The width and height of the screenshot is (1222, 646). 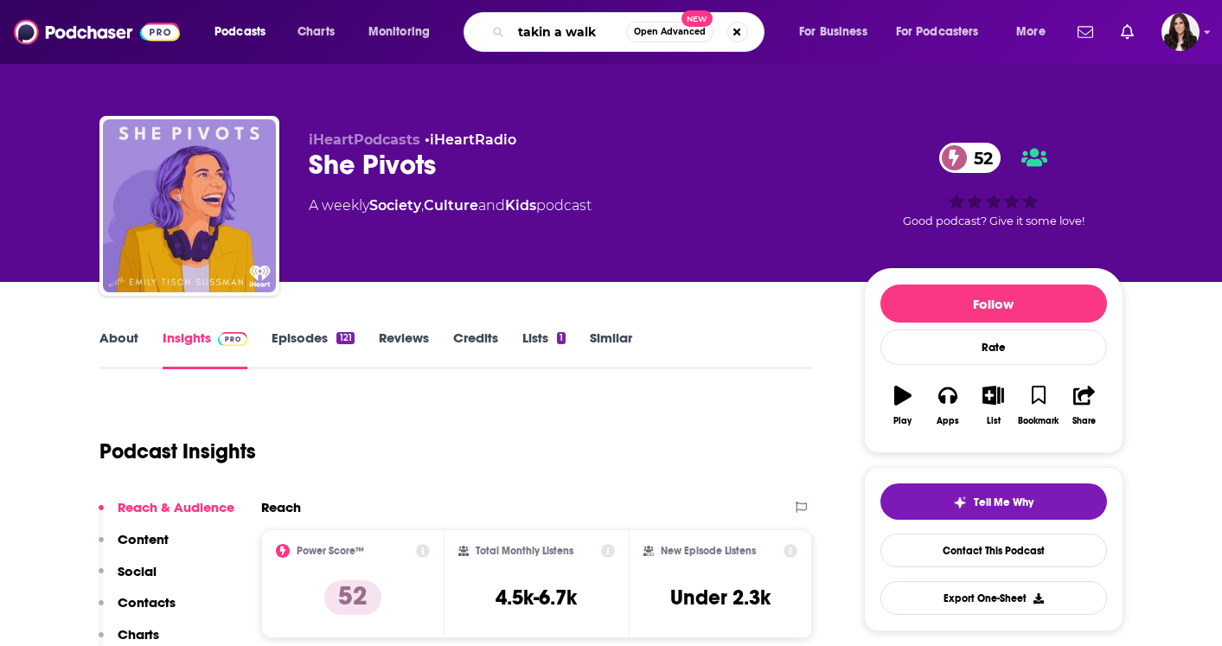 I want to click on span: Good podcast? Give it some love!, so click(x=994, y=221).